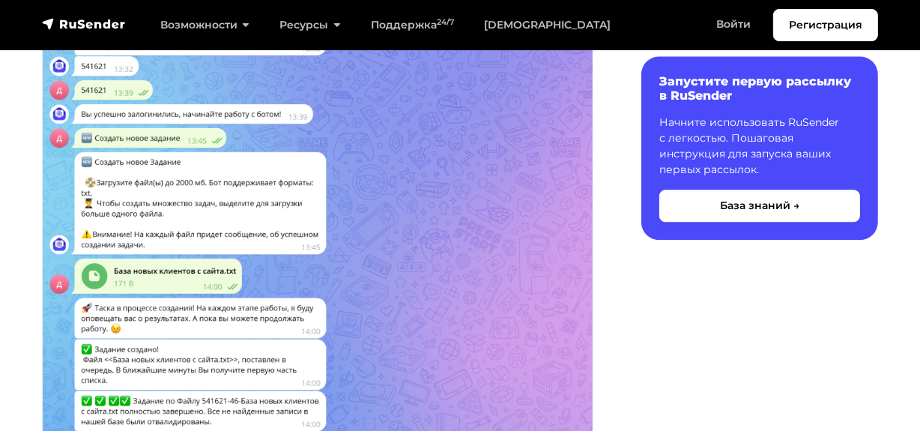 The image size is (920, 431). Describe the element at coordinates (759, 205) in the screenshot. I see `button: База знаний →` at that location.